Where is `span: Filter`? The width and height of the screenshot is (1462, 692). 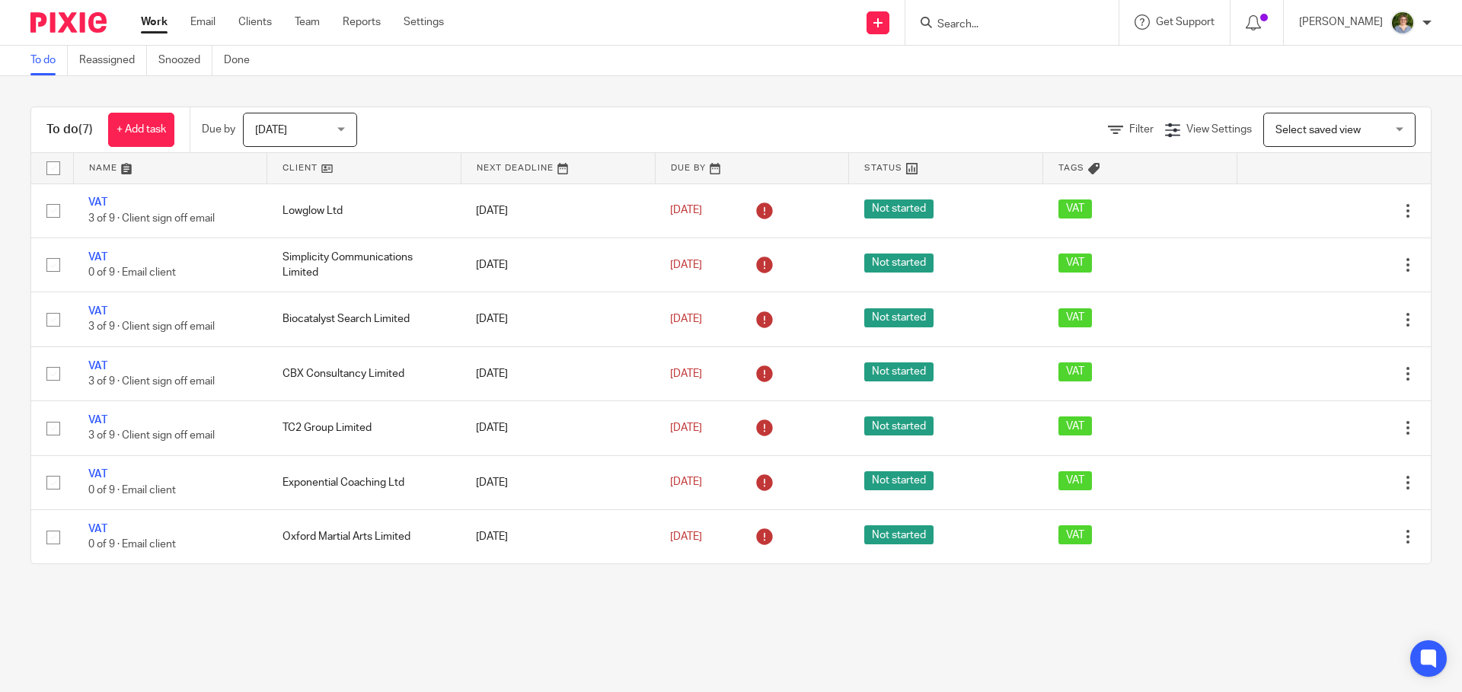 span: Filter is located at coordinates (1141, 129).